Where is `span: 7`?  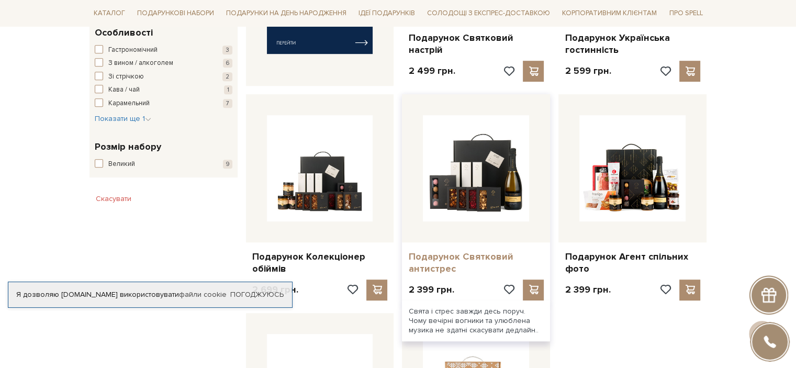 span: 7 is located at coordinates (228, 103).